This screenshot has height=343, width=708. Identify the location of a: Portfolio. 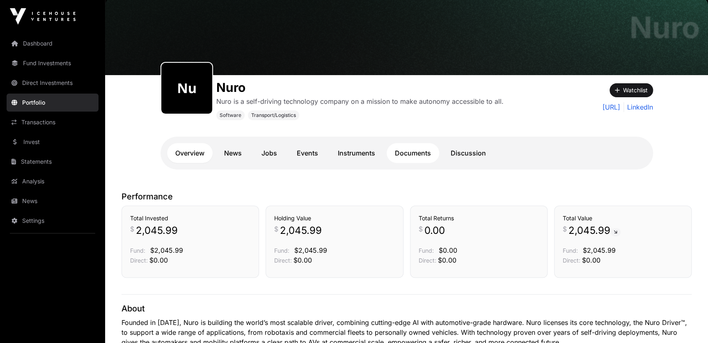
(53, 103).